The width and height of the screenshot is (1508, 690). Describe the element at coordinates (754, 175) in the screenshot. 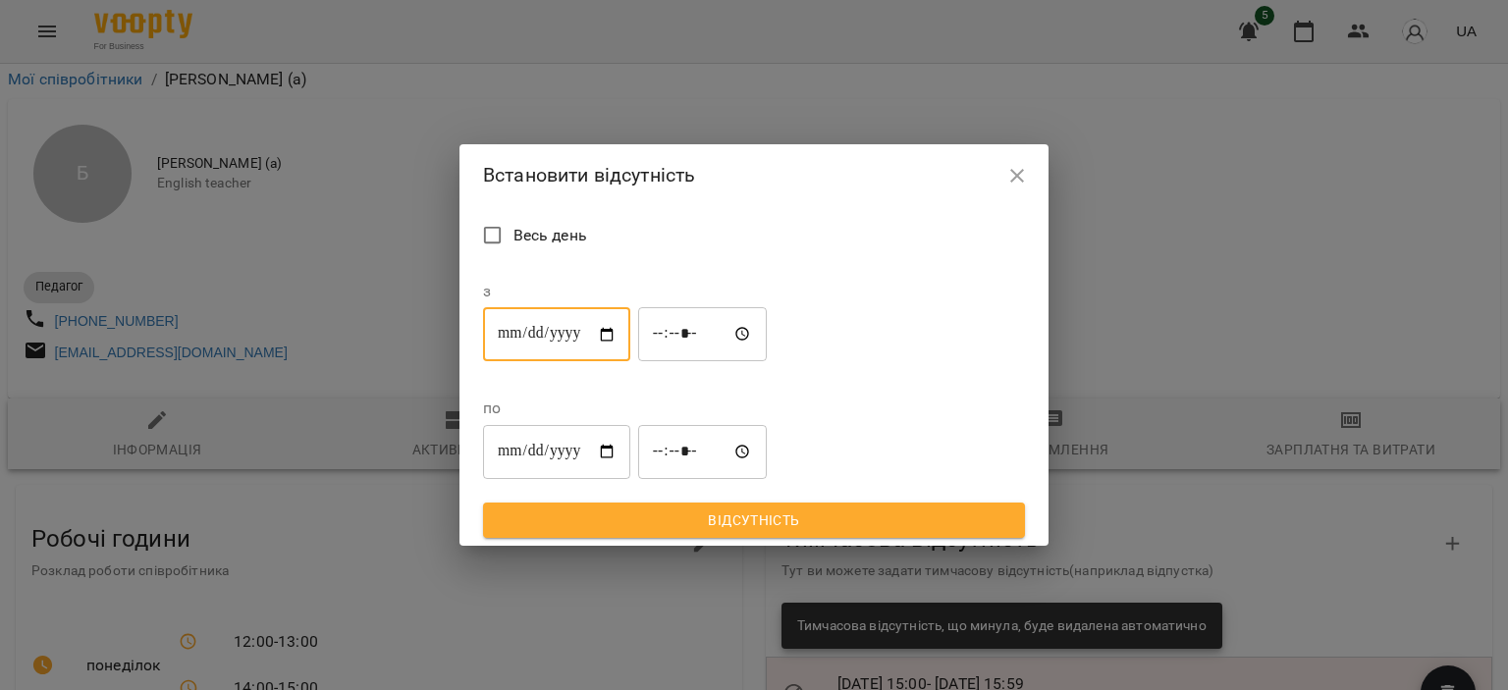

I see `h2: Встановити відсутність` at that location.